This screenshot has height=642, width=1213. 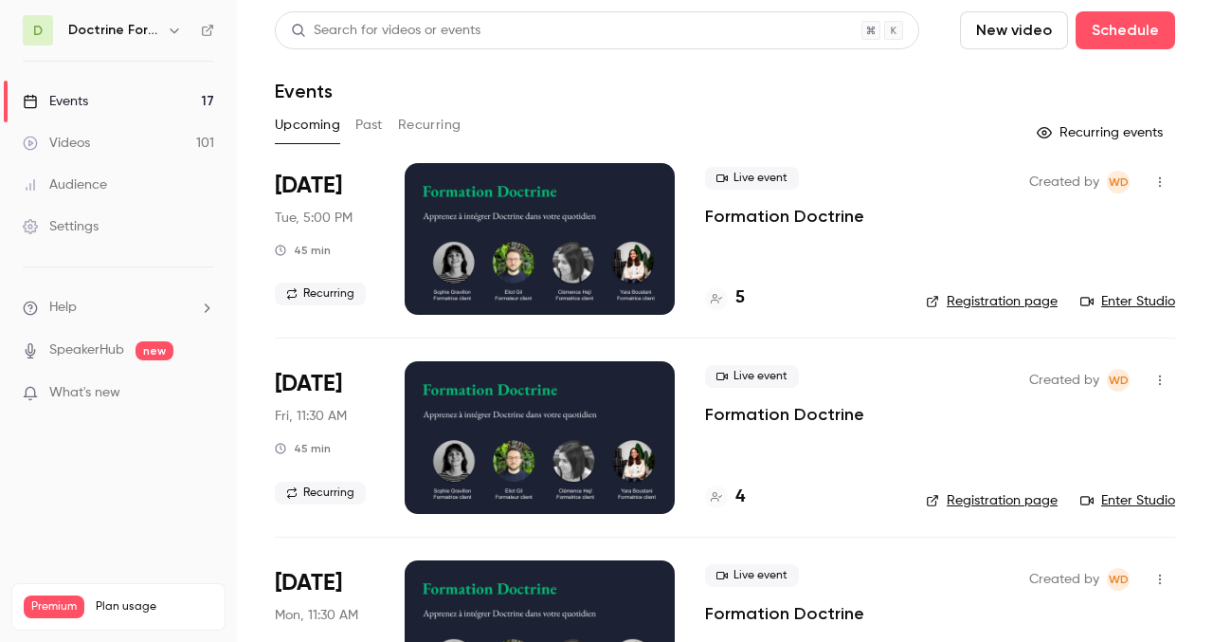 I want to click on span: Mon, 11:30 AM, so click(x=317, y=615).